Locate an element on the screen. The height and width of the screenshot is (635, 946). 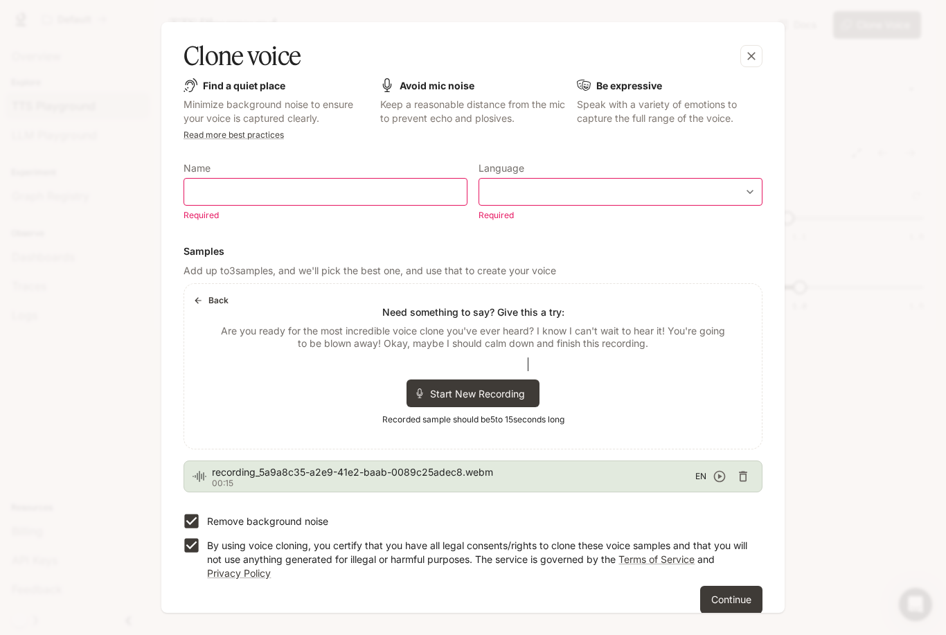
b: Find a quiet place is located at coordinates (244, 85).